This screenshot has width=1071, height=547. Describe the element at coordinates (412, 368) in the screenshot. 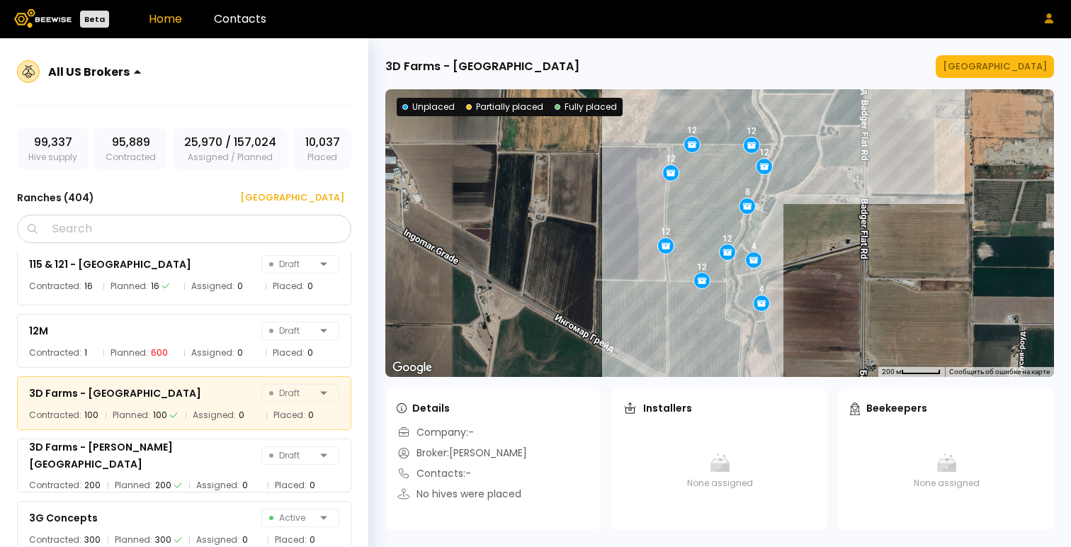

I see `a: Открыть эту область в Google Картах (в новом окне)` at that location.